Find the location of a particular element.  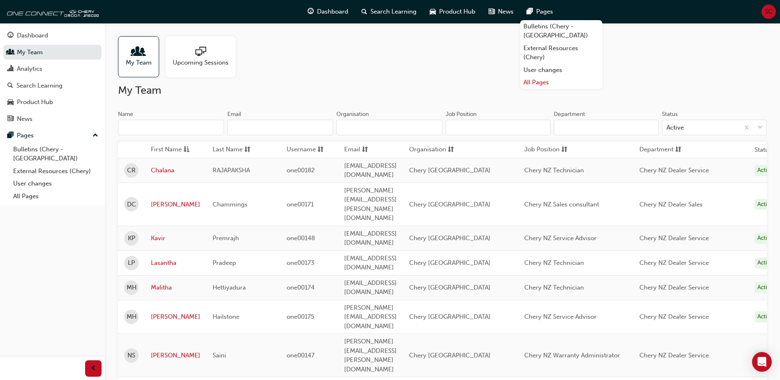

a: Search Learning is located at coordinates (52, 86).